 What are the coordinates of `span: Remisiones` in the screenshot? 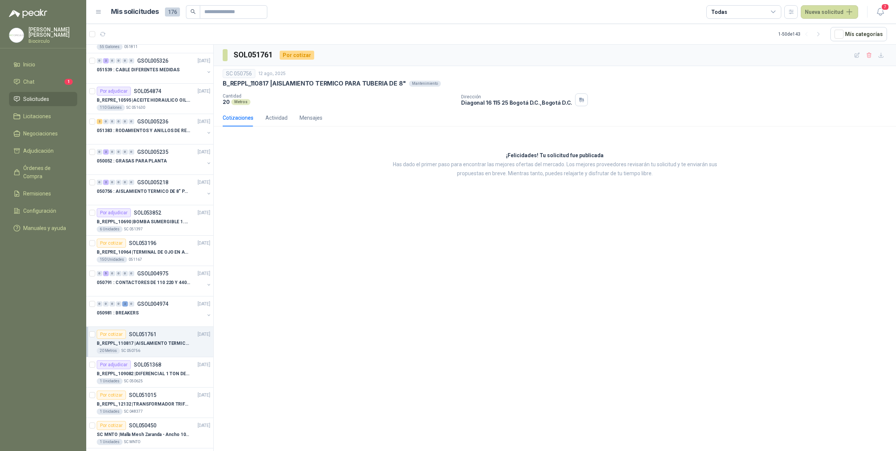 It's located at (37, 193).